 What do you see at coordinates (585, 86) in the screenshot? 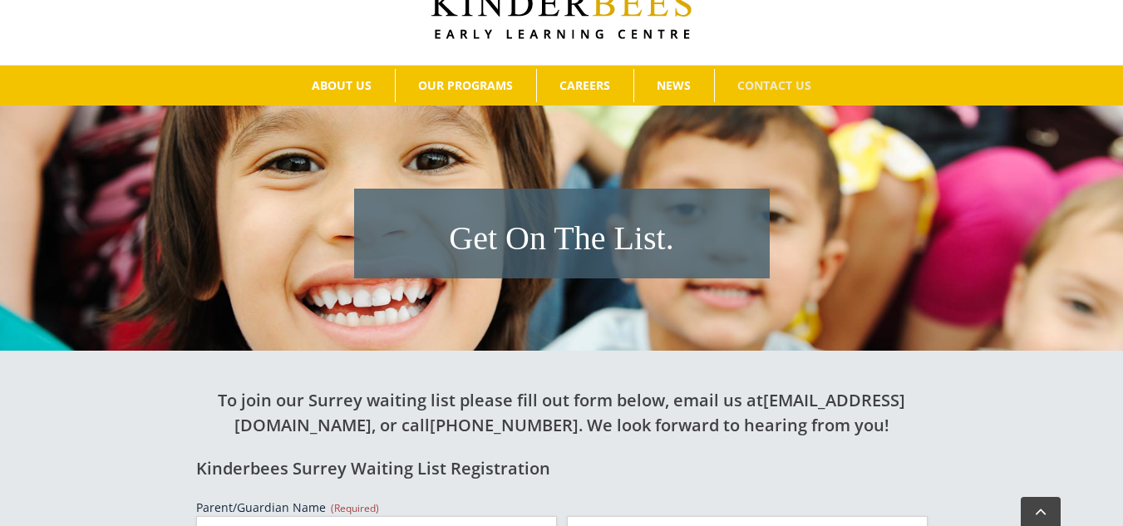
I see `a: CAREERS` at bounding box center [585, 86].